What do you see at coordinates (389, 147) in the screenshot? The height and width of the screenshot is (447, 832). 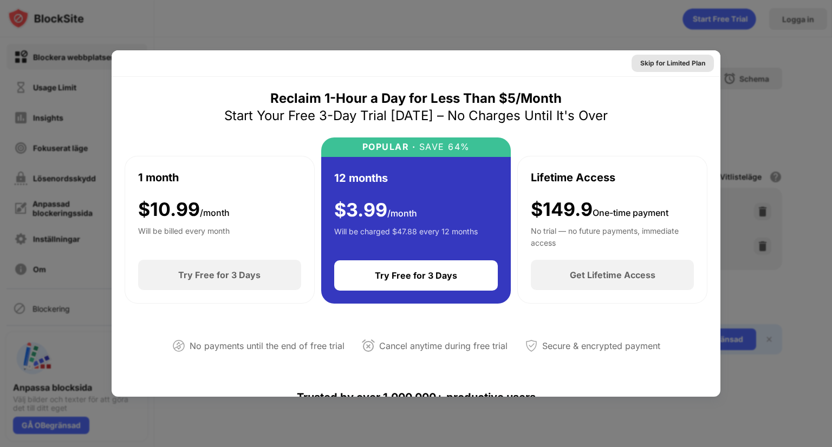 I see `div: POPULAR ·` at bounding box center [389, 147].